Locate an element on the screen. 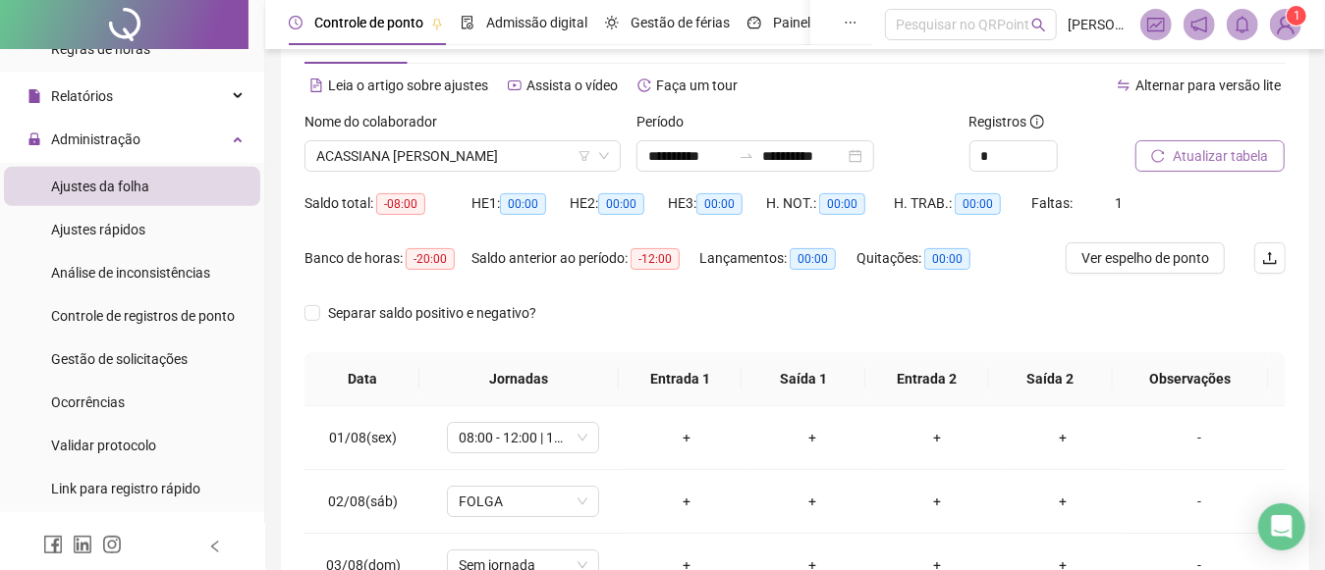 The height and width of the screenshot is (570, 1325). span: Faça um tour is located at coordinates (696, 85).